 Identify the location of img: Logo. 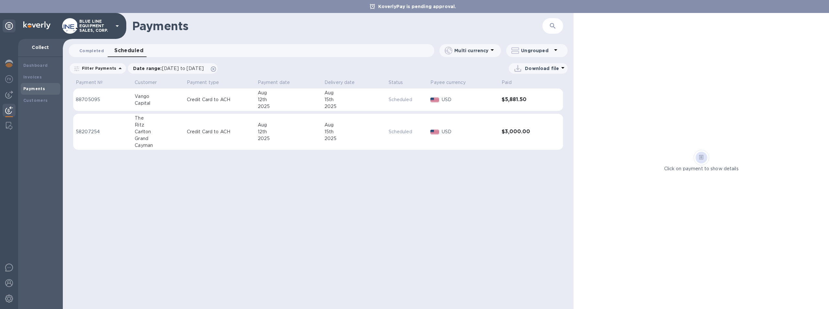
(37, 25).